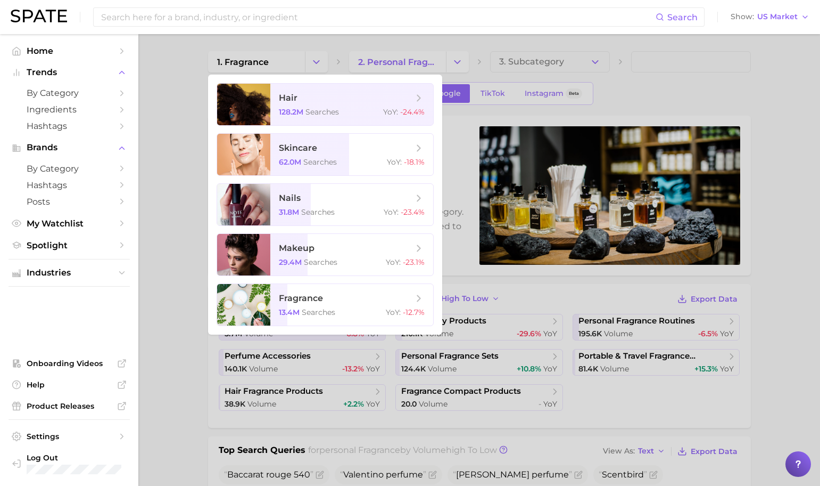 This screenshot has width=820, height=486. What do you see at coordinates (288, 97) in the screenshot?
I see `span: hair` at bounding box center [288, 97].